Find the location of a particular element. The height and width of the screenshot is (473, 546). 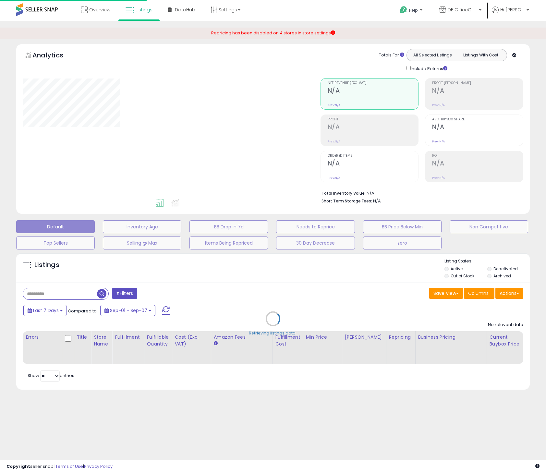

span: Overview is located at coordinates (100, 10).